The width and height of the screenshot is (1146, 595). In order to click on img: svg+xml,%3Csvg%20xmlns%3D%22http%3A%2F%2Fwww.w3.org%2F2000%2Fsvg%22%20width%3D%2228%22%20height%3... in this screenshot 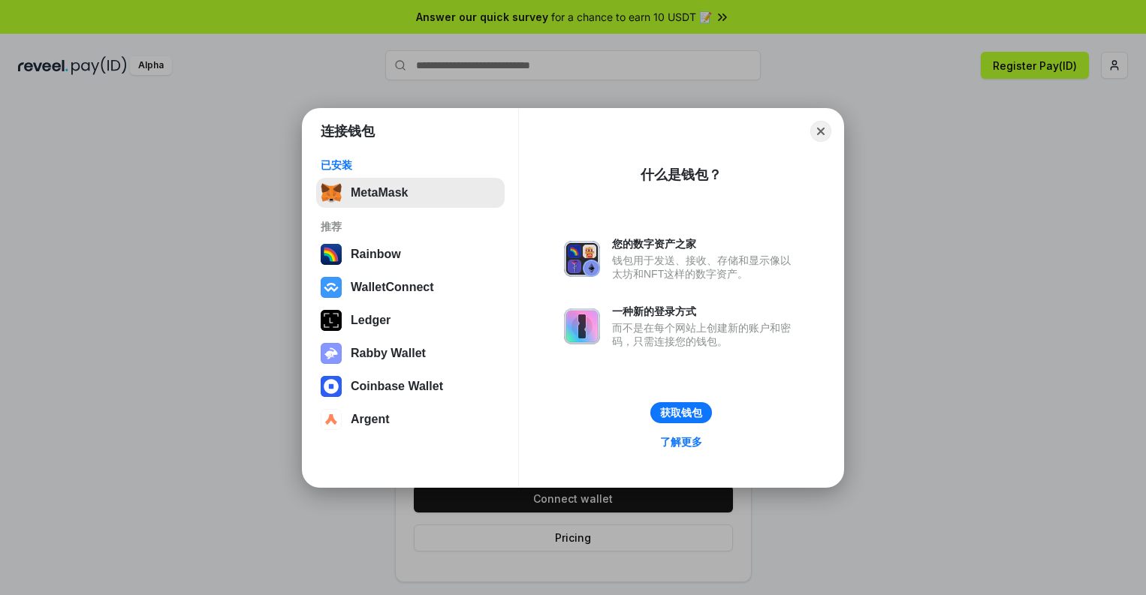, I will do `click(331, 321)`.